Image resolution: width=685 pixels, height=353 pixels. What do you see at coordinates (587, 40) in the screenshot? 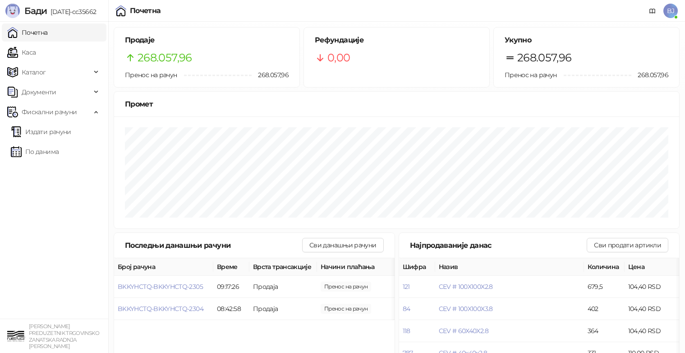
I see `h5: Укупно` at bounding box center [587, 40].